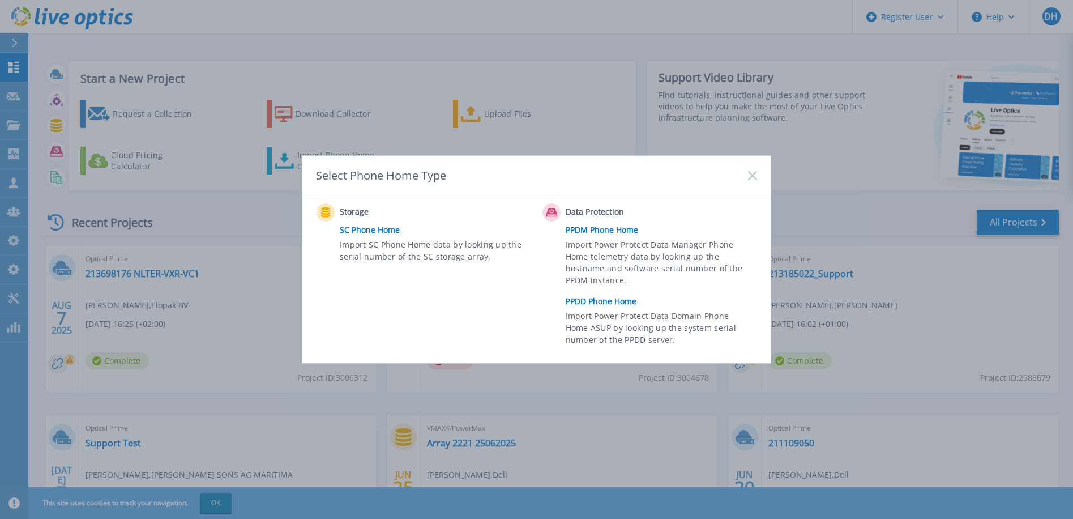  Describe the element at coordinates (434, 251) in the screenshot. I see `span: Import SC Phone Home data by looking up the serial number of the SC storage array.` at that location.